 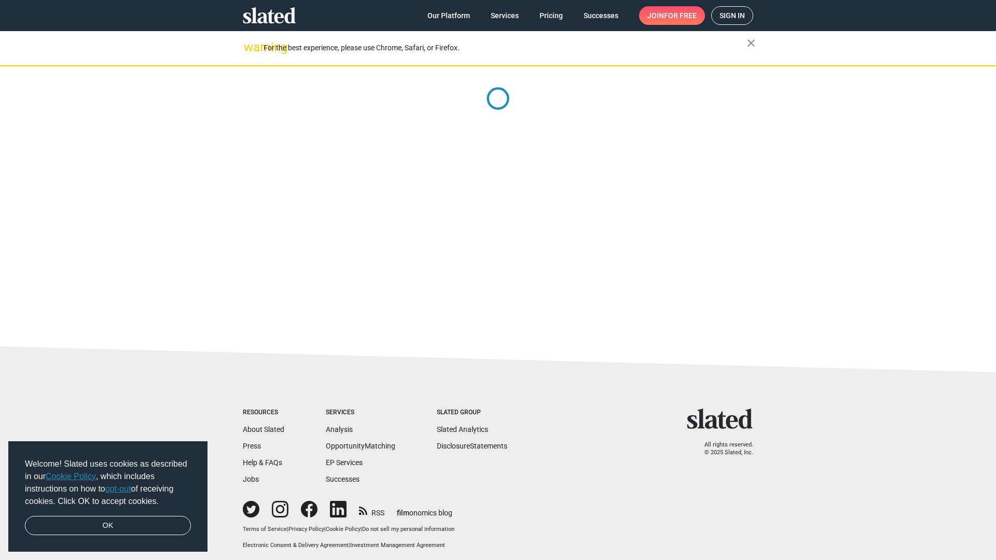 What do you see at coordinates (262, 463) in the screenshot?
I see `a: Help & FAQs` at bounding box center [262, 463].